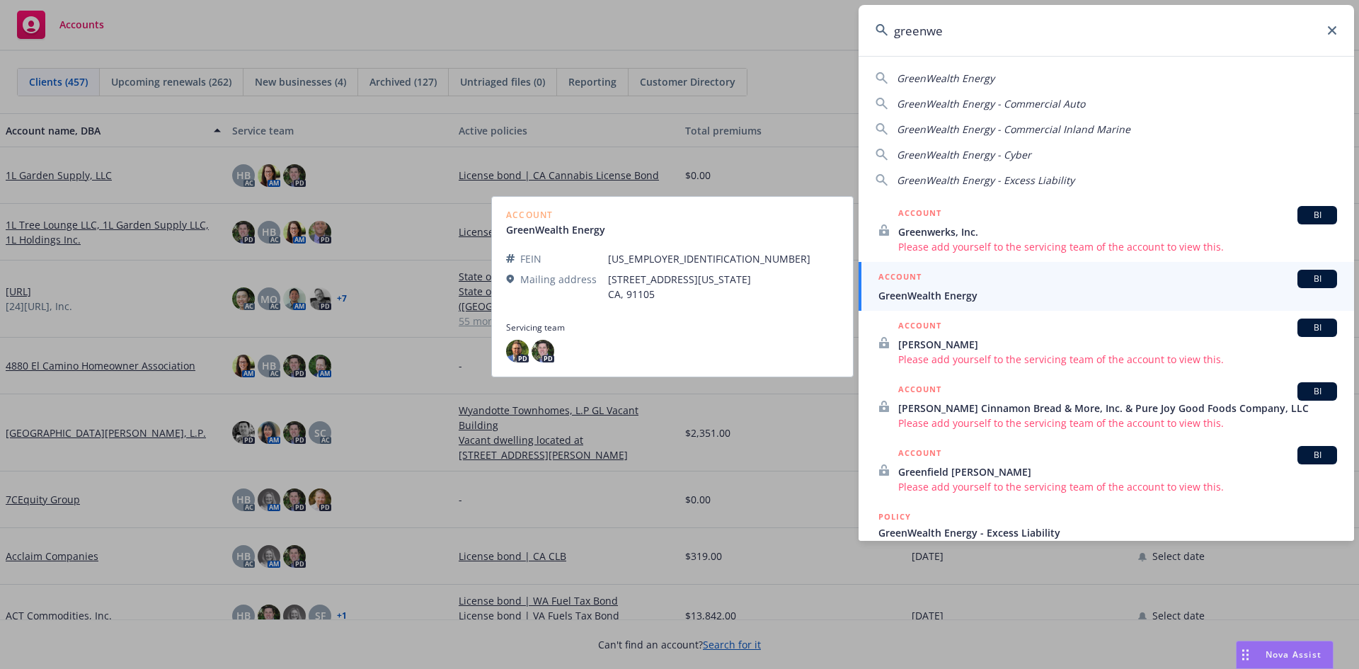 The image size is (1359, 669). What do you see at coordinates (895, 517) in the screenshot?
I see `h5: POLICY` at bounding box center [895, 517].